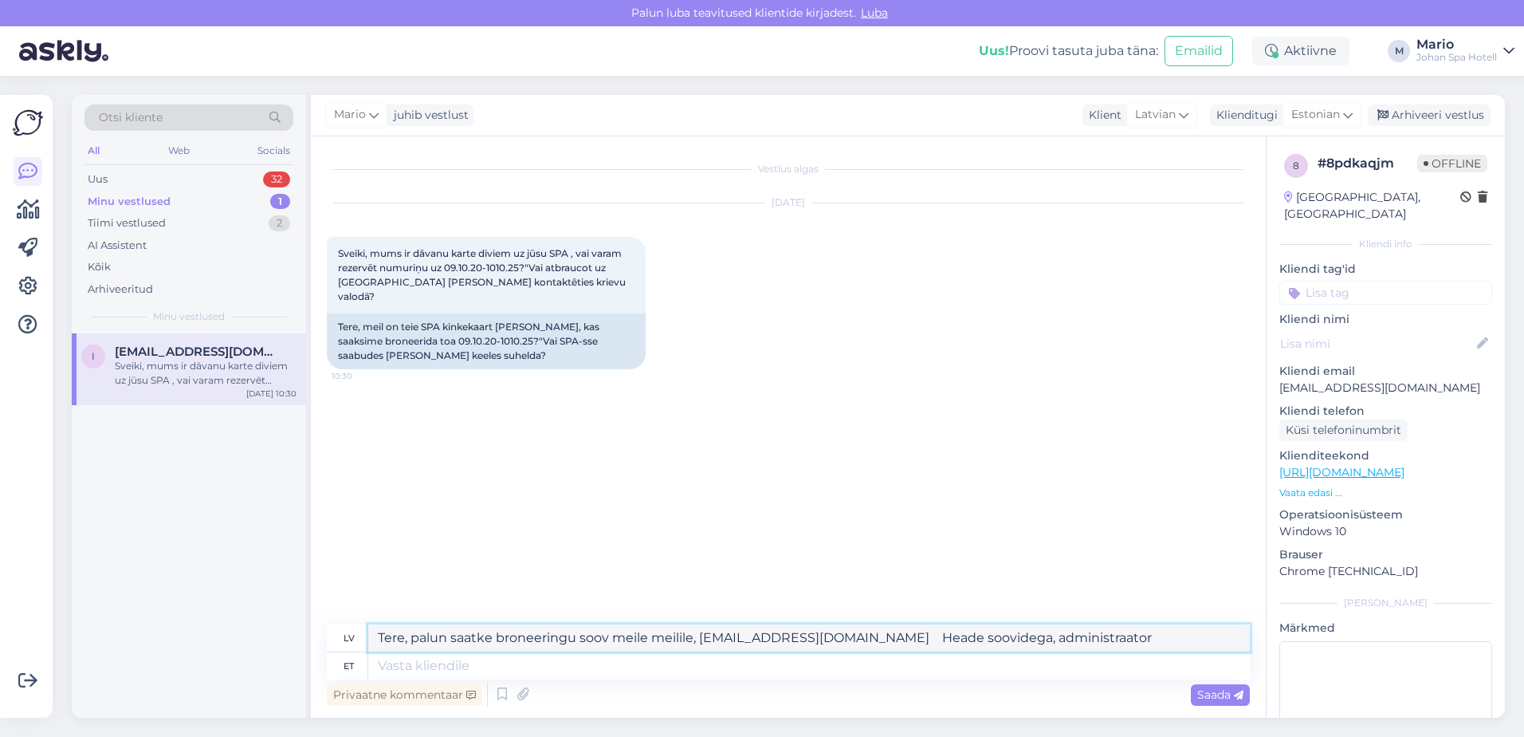  I want to click on p: Kliendi telefon, so click(1386, 411).